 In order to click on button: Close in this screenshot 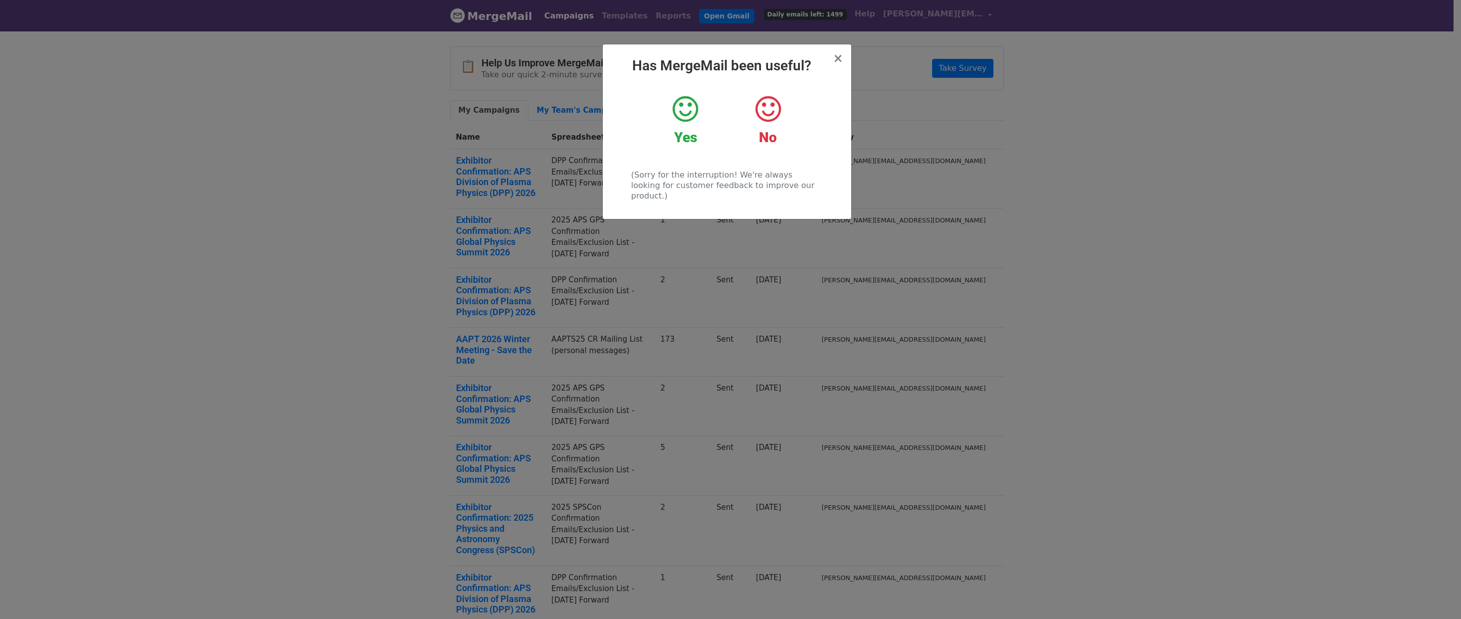, I will do `click(838, 58)`.